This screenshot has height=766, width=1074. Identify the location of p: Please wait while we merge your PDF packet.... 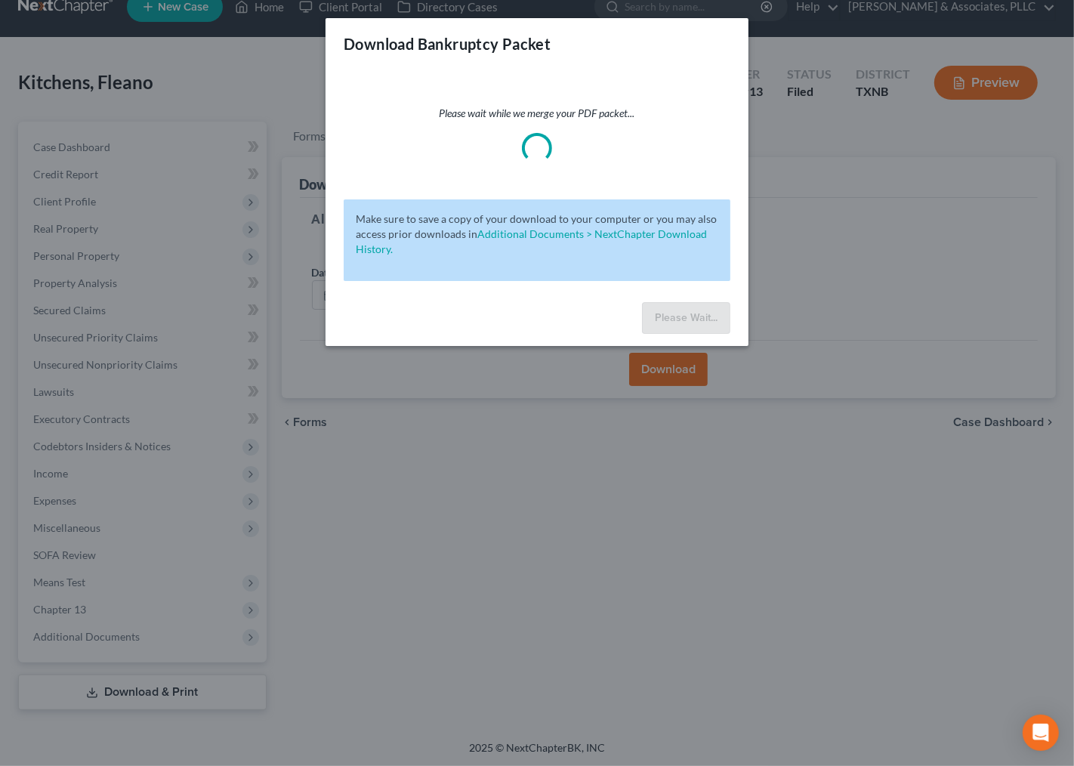
(537, 113).